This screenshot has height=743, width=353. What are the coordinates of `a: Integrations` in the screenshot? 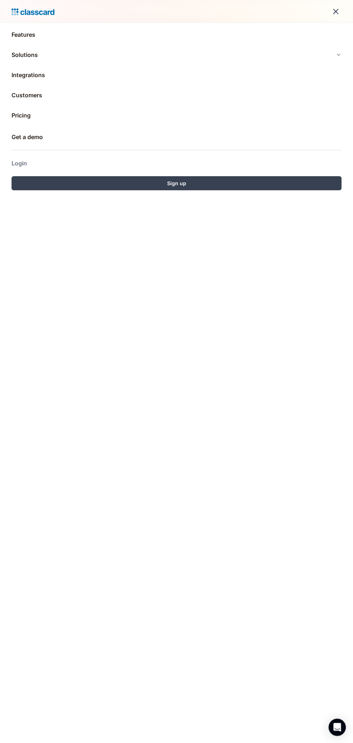 It's located at (177, 75).